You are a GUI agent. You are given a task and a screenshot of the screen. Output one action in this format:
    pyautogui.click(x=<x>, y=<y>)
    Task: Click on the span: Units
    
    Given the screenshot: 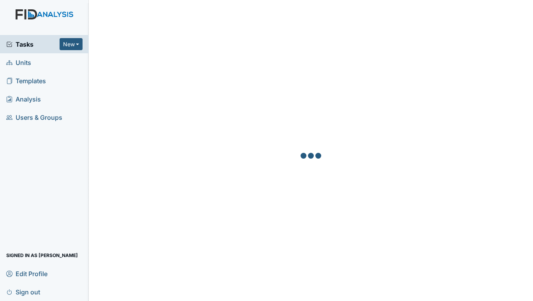 What is the action you would take?
    pyautogui.click(x=19, y=62)
    